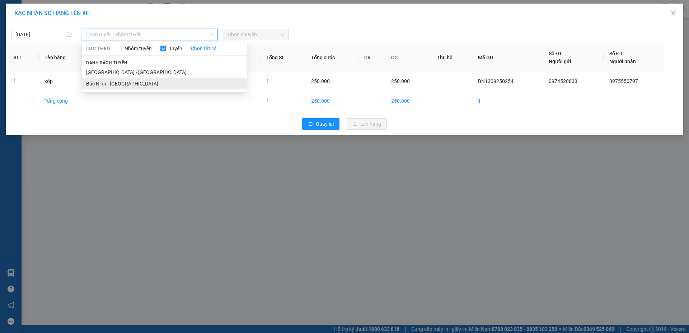  I want to click on th: CR, so click(372, 57).